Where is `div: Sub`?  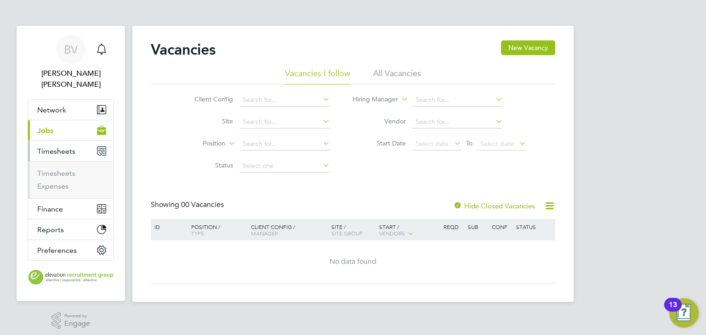 div: Sub is located at coordinates (477, 227).